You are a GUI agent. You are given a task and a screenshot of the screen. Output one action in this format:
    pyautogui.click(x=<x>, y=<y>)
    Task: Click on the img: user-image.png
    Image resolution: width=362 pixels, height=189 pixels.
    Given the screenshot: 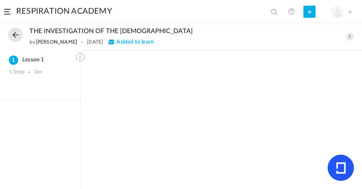 What is the action you would take?
    pyautogui.click(x=338, y=12)
    